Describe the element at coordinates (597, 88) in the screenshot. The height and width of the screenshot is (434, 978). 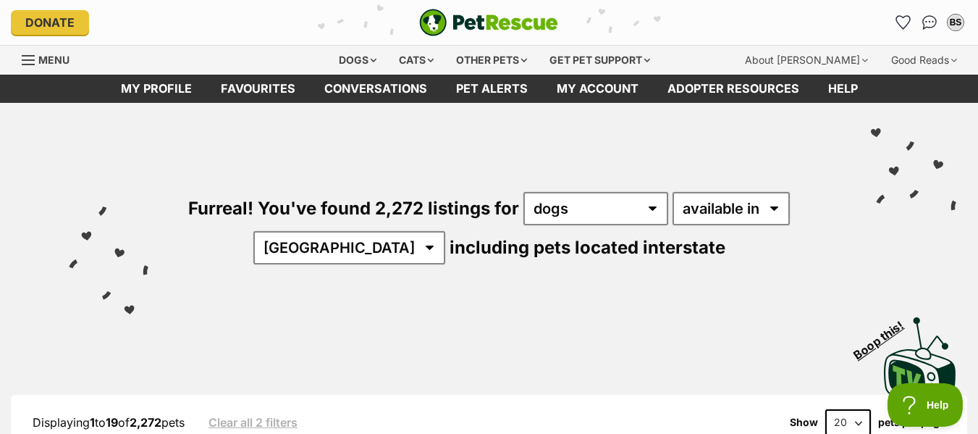
I see `a: My account` at that location.